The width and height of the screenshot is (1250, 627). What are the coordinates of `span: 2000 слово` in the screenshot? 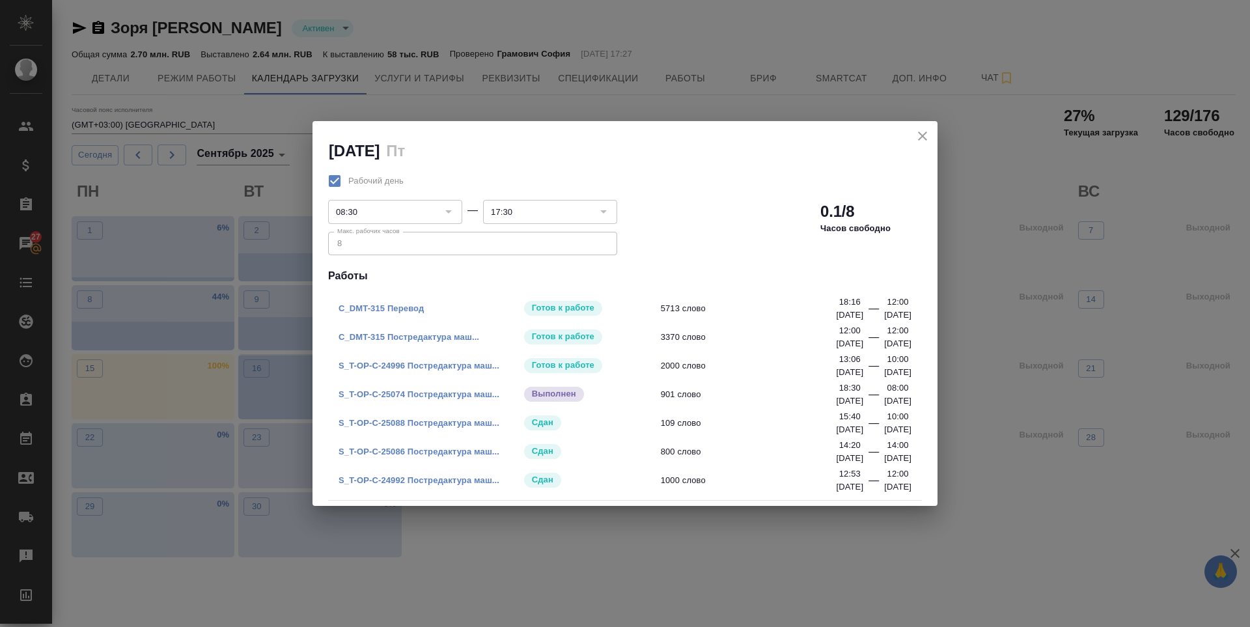 It's located at (753, 366).